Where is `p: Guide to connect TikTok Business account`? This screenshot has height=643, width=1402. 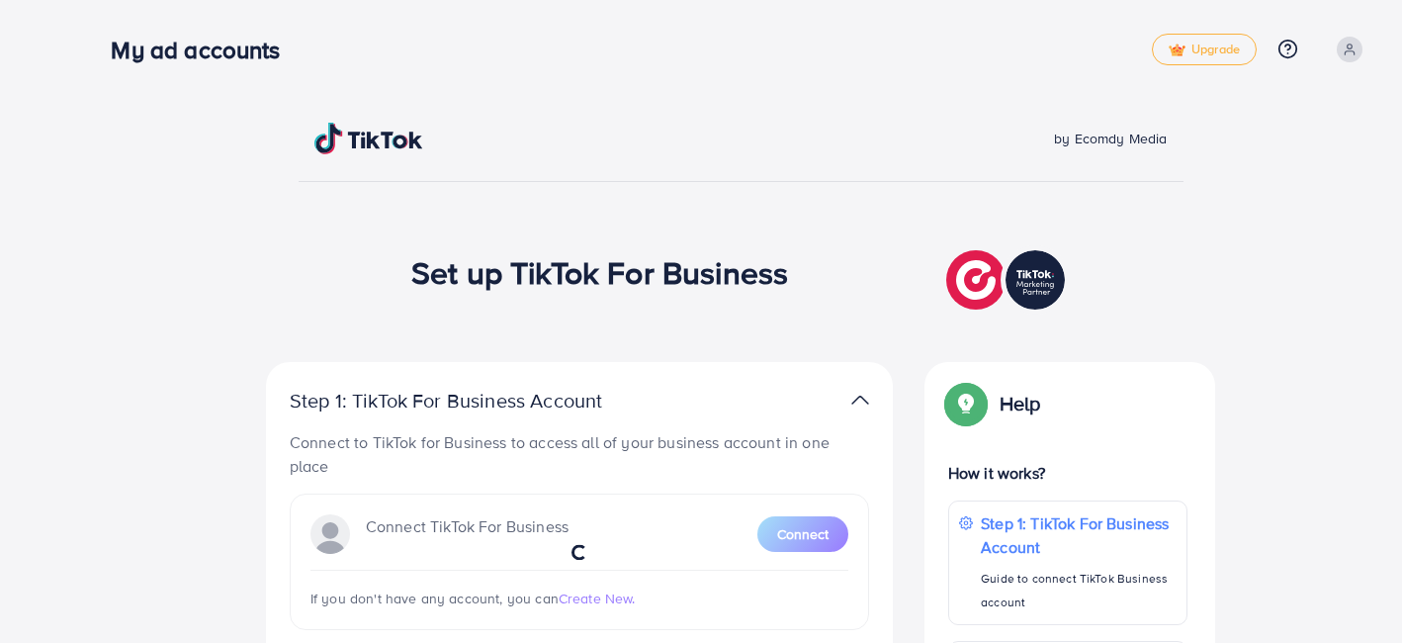
p: Guide to connect TikTok Business account is located at coordinates (1079, 590).